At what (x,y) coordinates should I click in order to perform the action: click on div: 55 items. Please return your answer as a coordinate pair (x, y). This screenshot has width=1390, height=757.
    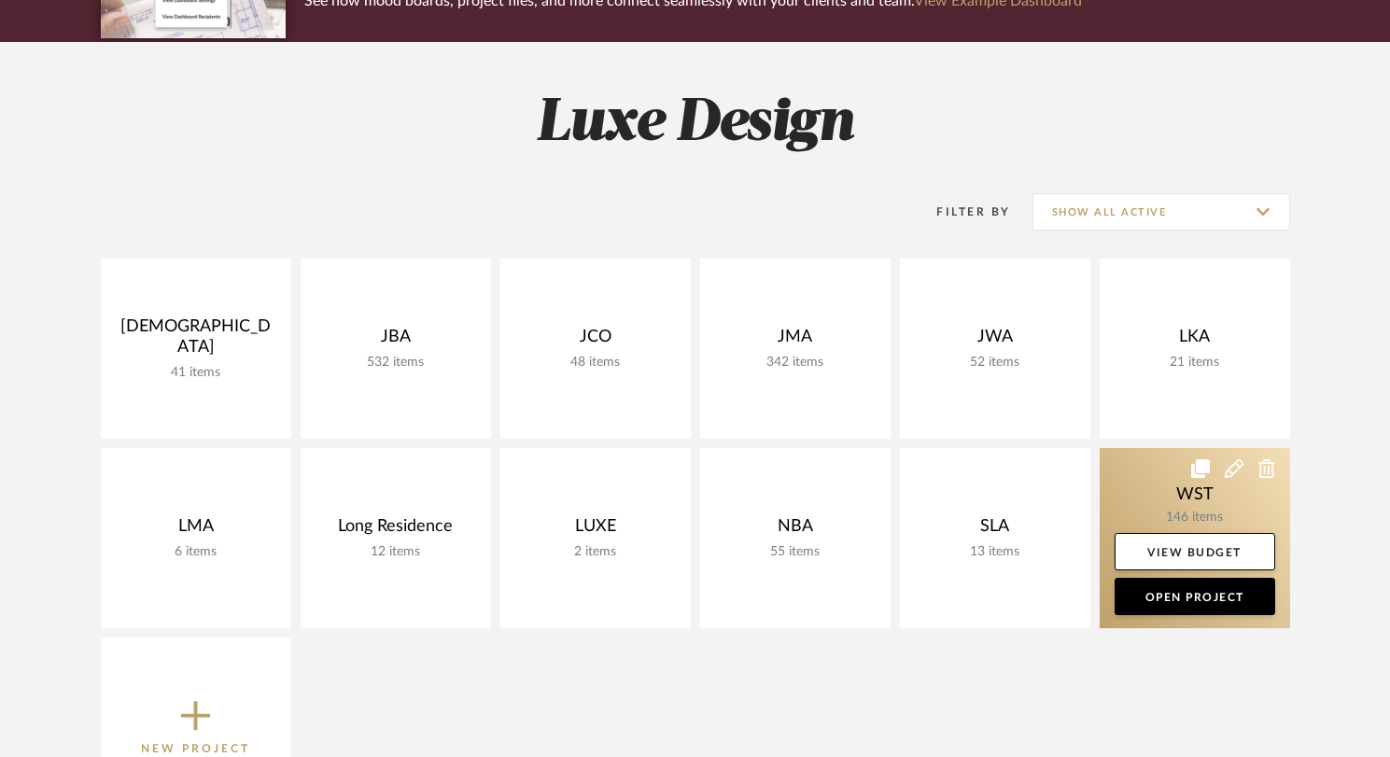
    Looking at the image, I should click on (796, 552).